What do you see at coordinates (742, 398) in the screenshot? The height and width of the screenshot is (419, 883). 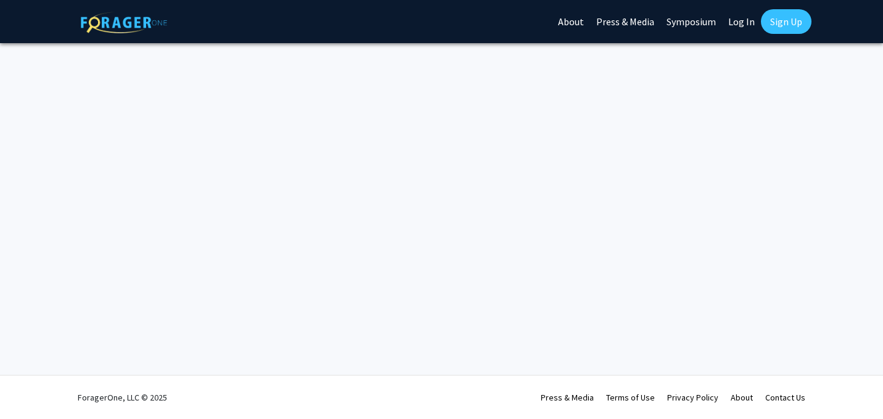 I see `a: About` at bounding box center [742, 398].